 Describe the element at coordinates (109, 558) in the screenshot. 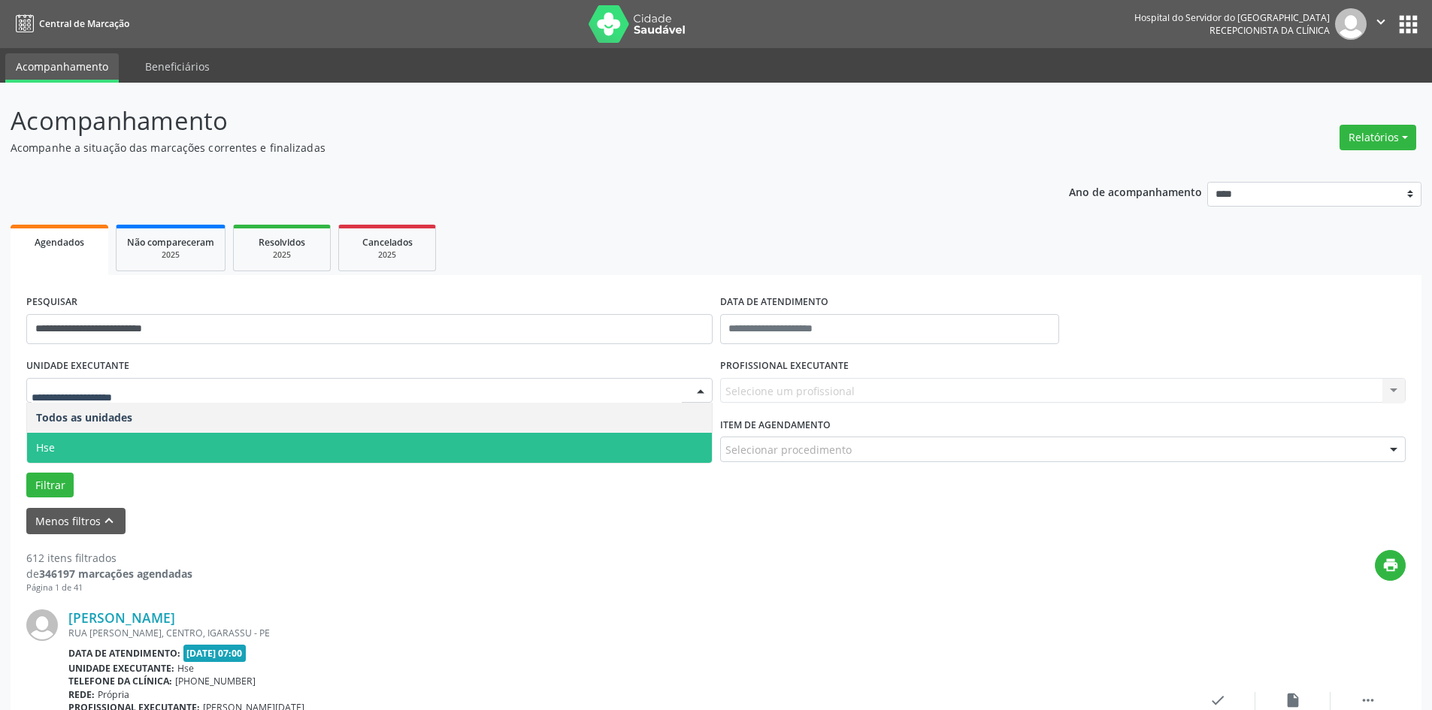

I see `div: 612 itens filtrados` at that location.